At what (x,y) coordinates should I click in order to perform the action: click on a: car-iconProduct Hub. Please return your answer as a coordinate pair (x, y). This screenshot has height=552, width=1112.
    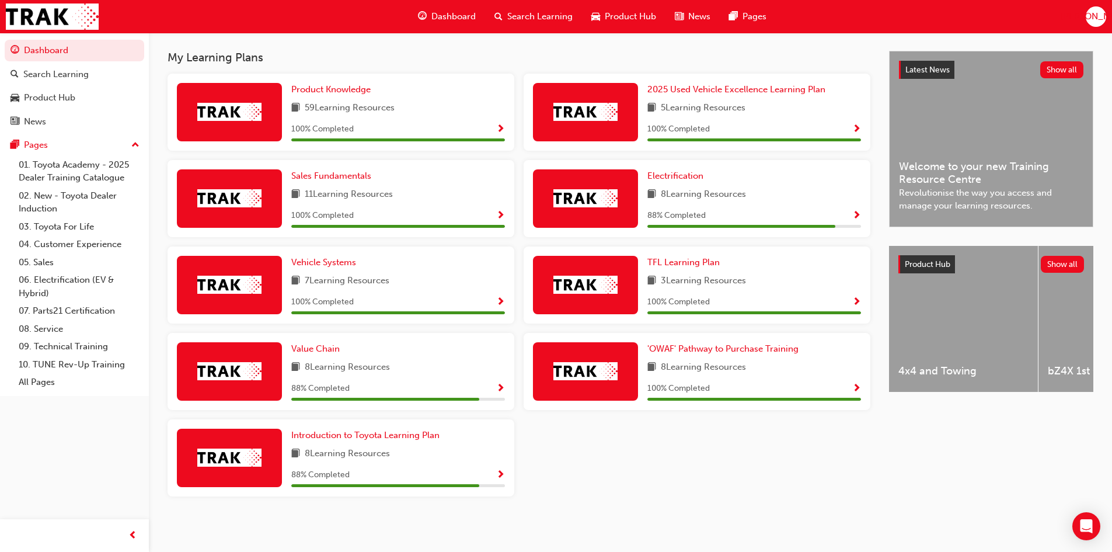
    Looking at the image, I should click on (623, 16).